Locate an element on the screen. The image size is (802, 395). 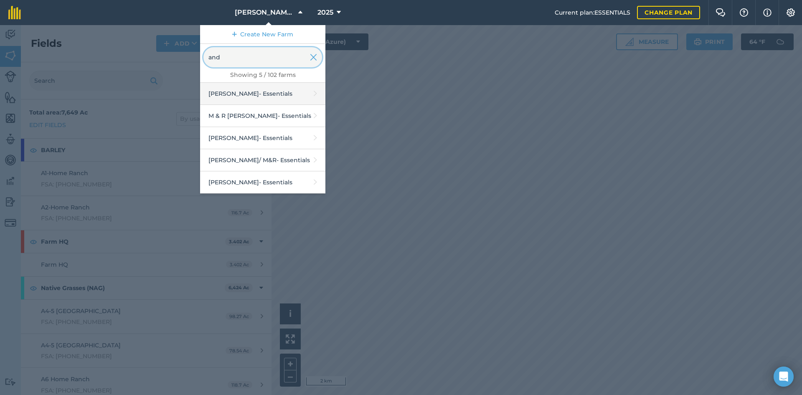
div: Open Intercom Messenger is located at coordinates (784, 376).